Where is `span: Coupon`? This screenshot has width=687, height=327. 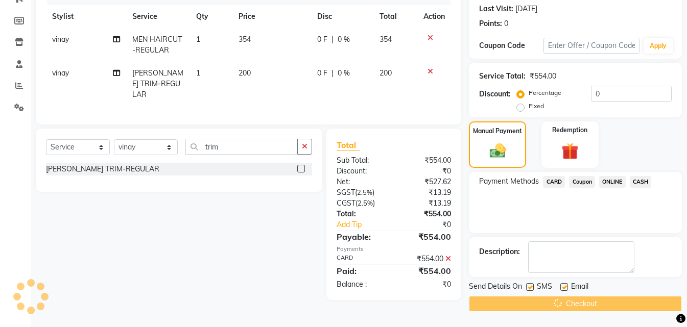 span: Coupon is located at coordinates (582, 182).